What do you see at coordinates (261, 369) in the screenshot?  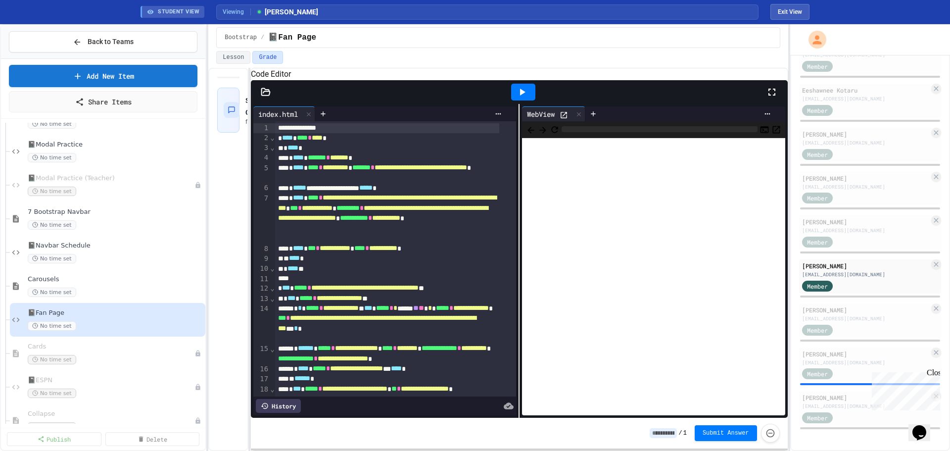 I see `div: 16` at bounding box center [261, 369].